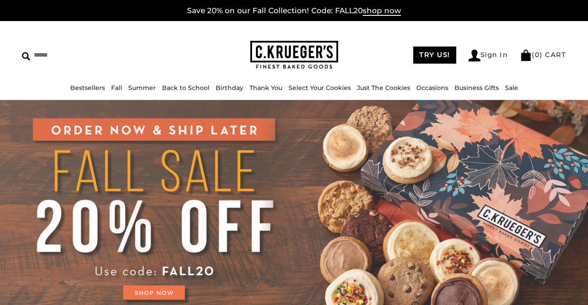 The width and height of the screenshot is (588, 305). Describe the element at coordinates (382, 11) in the screenshot. I see `span: shop now` at that location.